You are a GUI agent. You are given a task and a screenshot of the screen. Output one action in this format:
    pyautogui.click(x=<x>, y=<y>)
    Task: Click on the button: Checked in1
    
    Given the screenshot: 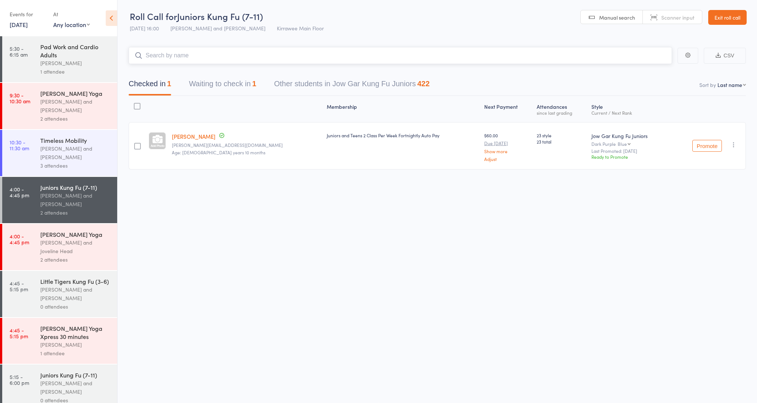 What is the action you would take?
    pyautogui.click(x=150, y=85)
    